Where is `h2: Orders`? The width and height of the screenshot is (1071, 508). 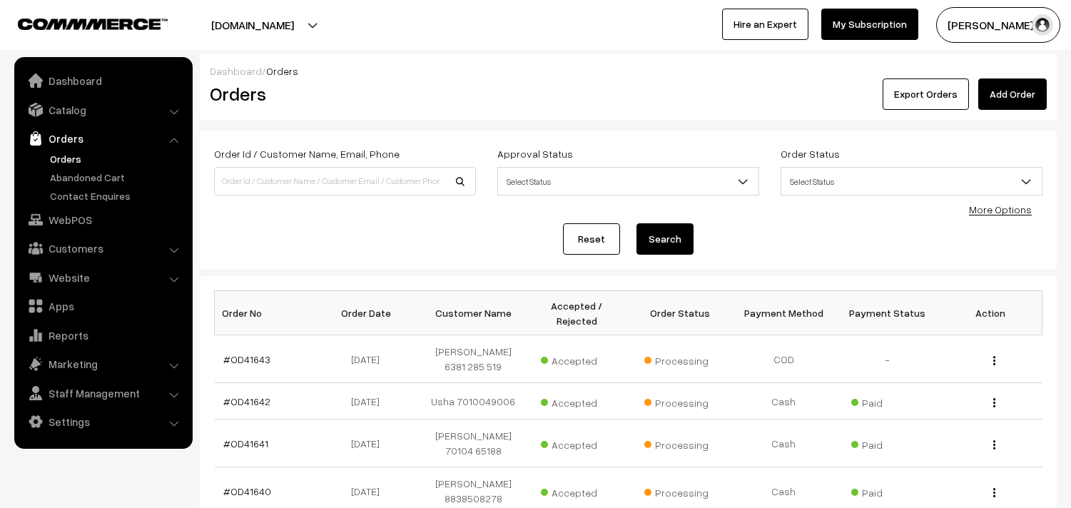 h2: Orders is located at coordinates (342, 93).